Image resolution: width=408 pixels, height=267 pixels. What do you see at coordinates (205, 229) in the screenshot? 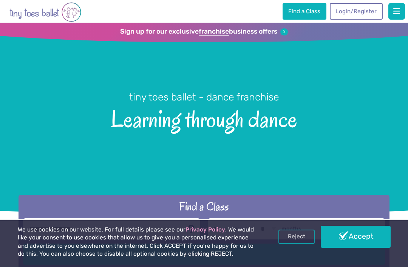
I see `a: Privacy Policy` at bounding box center [205, 229].